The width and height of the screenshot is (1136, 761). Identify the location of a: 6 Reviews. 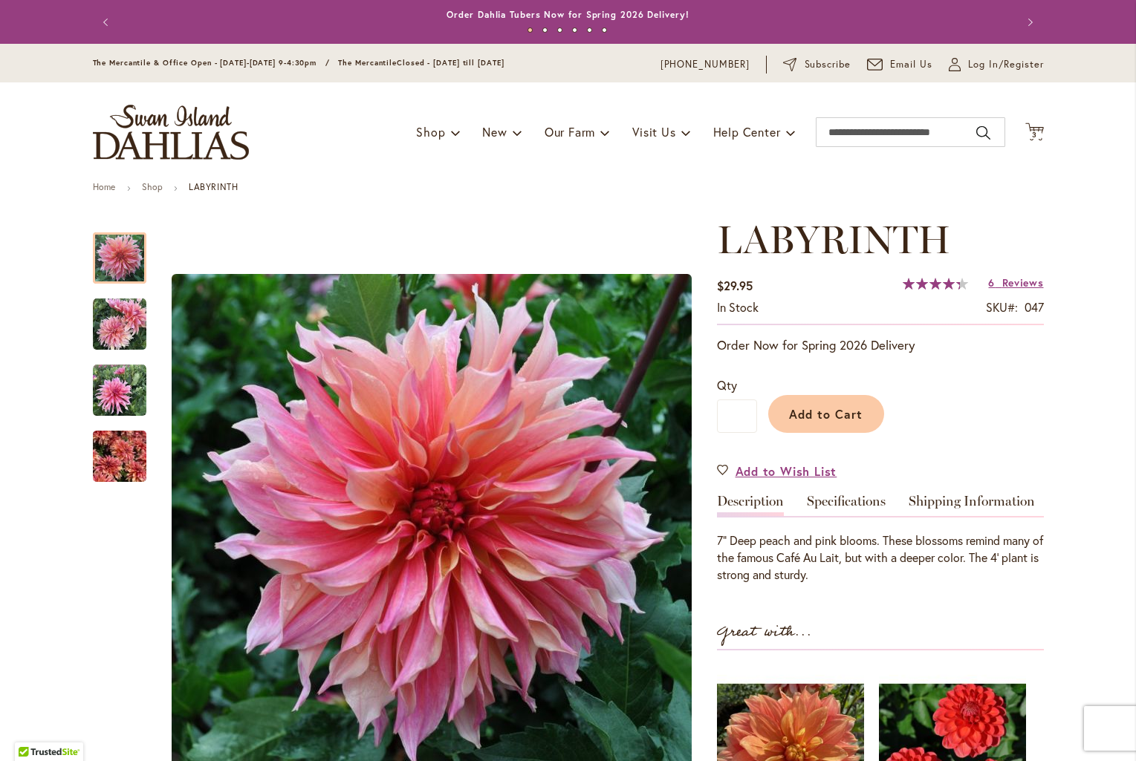
(1015, 282).